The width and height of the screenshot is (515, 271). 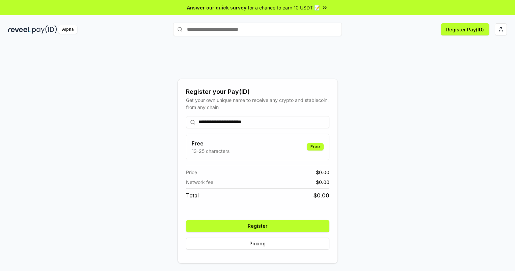 I want to click on span: Answer our quick survey, so click(x=217, y=7).